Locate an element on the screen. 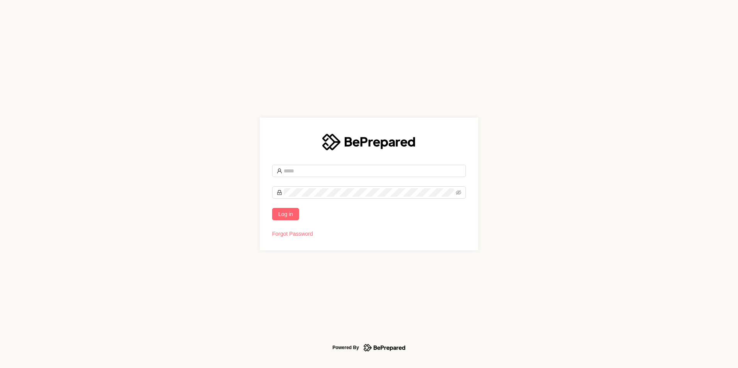 The image size is (738, 368). span: lock is located at coordinates (279, 193).